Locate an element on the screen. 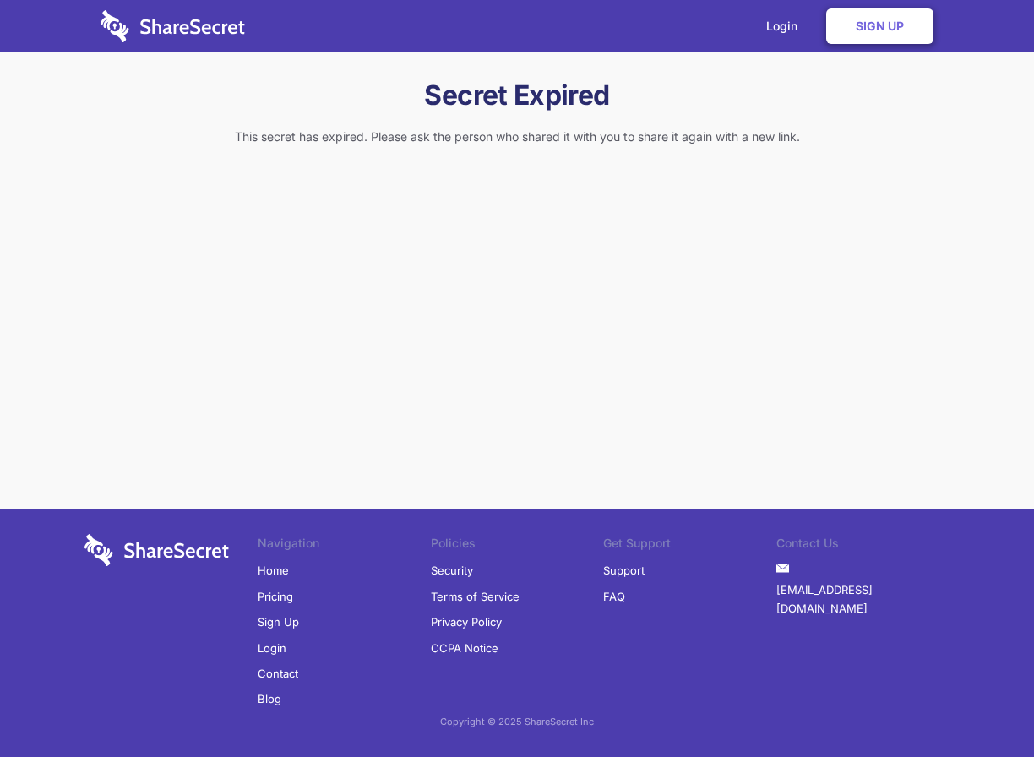 The height and width of the screenshot is (757, 1034). li: Policies is located at coordinates (517, 546).